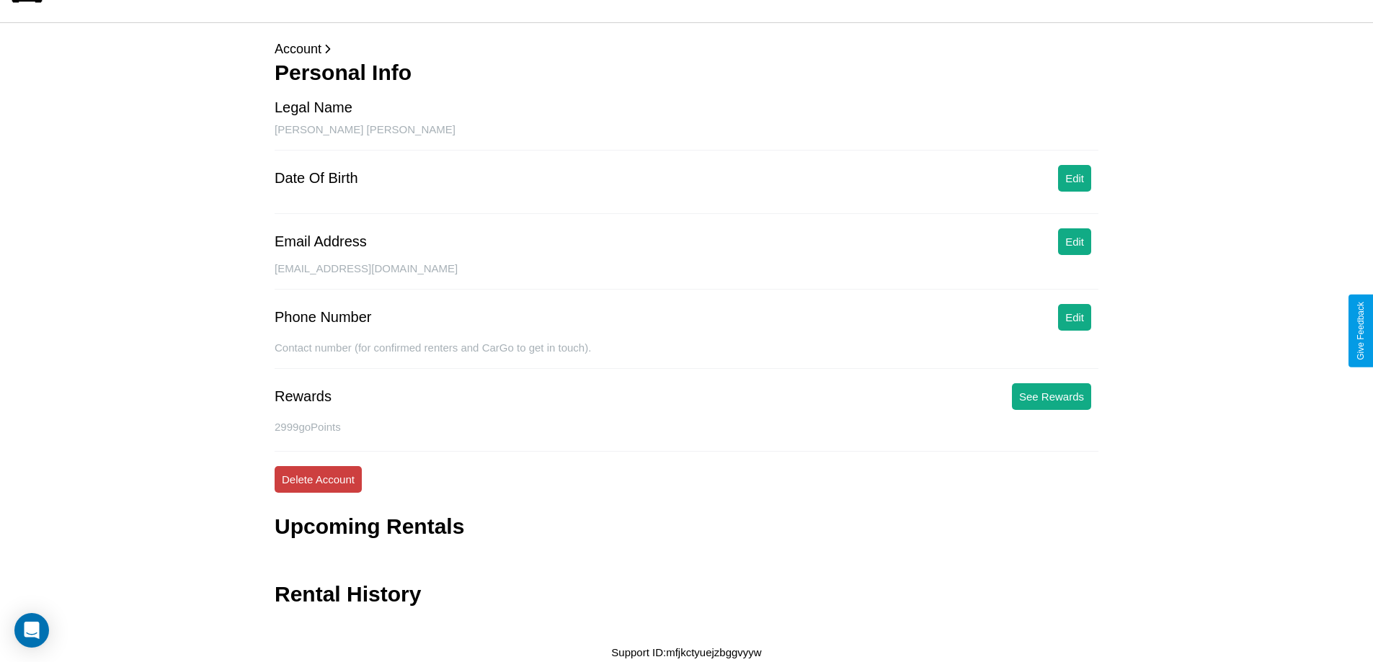  Describe the element at coordinates (686, 652) in the screenshot. I see `p: Support ID: mfjkctyuejzbggvyyw` at that location.